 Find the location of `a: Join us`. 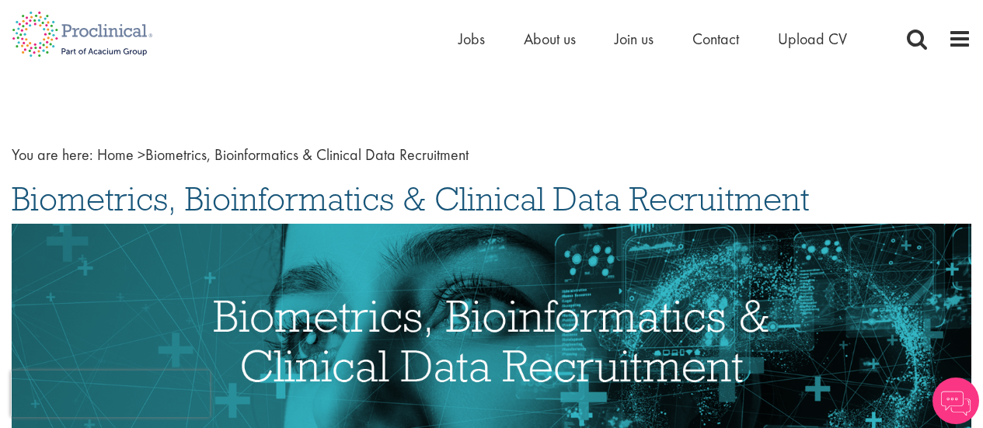

a: Join us is located at coordinates (634, 39).